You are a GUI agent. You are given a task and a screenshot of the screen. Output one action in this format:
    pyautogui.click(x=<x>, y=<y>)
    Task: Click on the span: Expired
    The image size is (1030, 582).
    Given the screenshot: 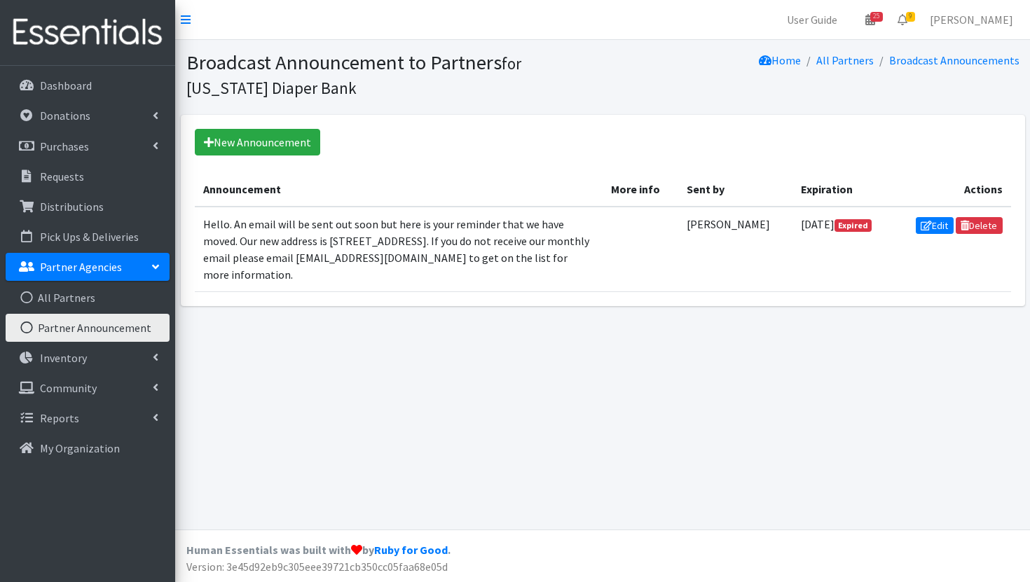 What is the action you would take?
    pyautogui.click(x=853, y=226)
    